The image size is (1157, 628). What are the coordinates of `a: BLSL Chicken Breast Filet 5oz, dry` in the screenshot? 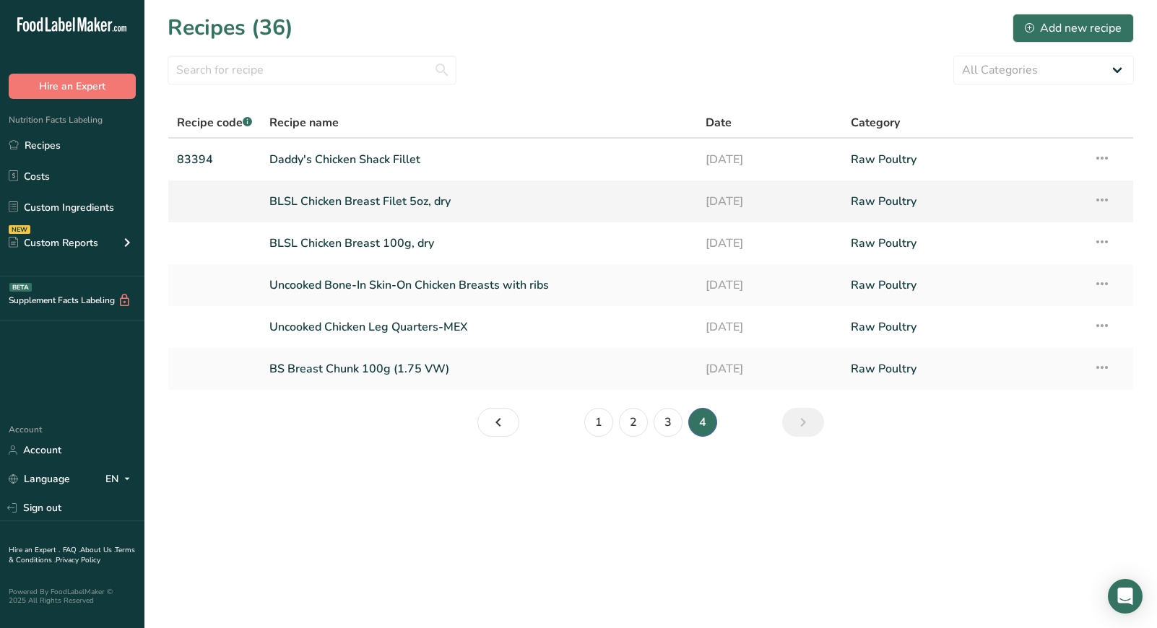 It's located at (479, 202).